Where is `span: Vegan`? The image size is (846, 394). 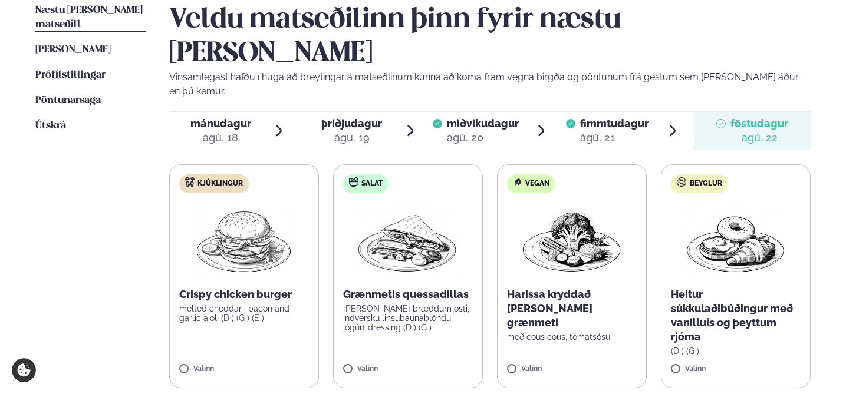 span: Vegan is located at coordinates (537, 184).